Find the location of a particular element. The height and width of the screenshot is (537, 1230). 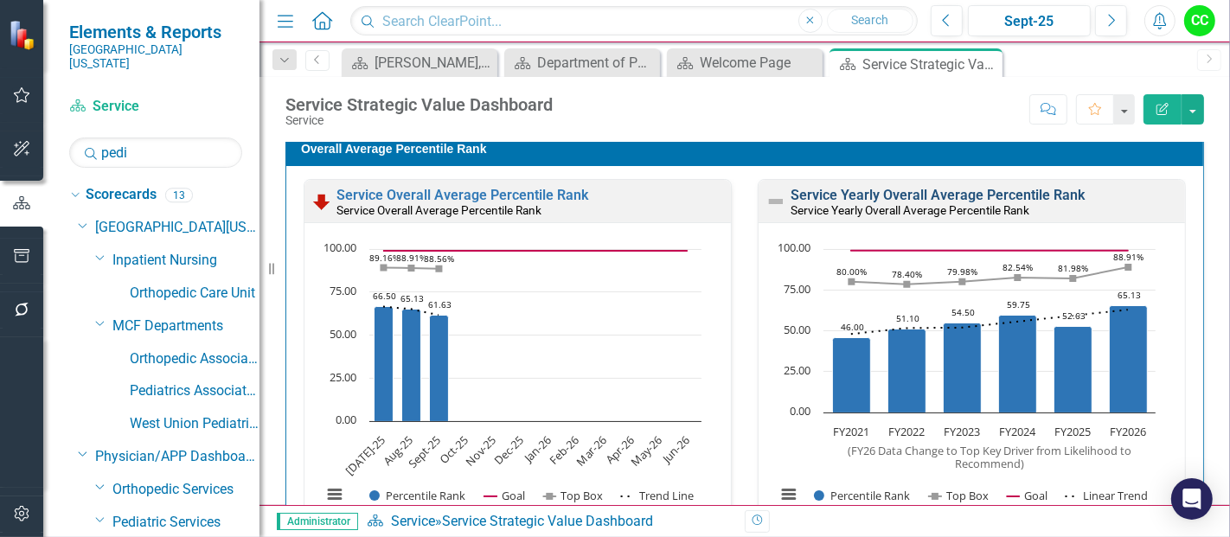

a: Pediatric Services is located at coordinates (186, 523).